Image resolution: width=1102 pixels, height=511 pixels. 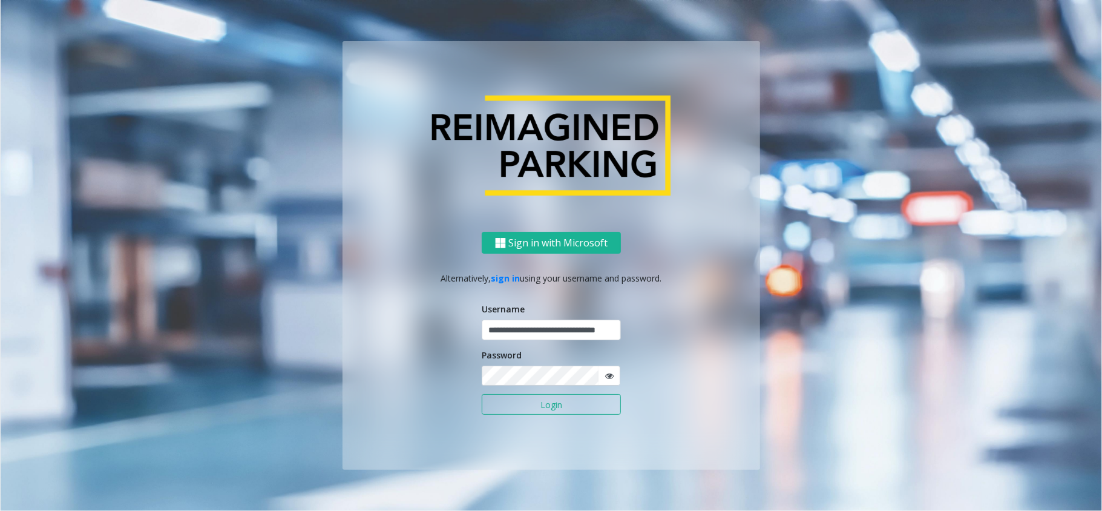 What do you see at coordinates (551, 278) in the screenshot?
I see `p: Alternatively, using your username and password.` at bounding box center [551, 278].